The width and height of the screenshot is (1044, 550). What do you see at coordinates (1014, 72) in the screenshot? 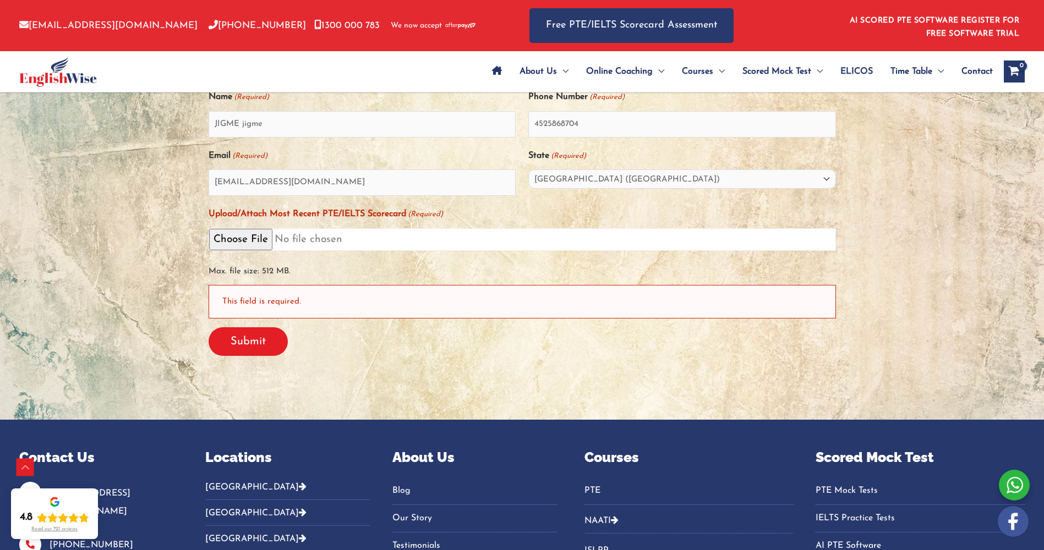
I see `a: View Shopping Cart, empty` at bounding box center [1014, 72].